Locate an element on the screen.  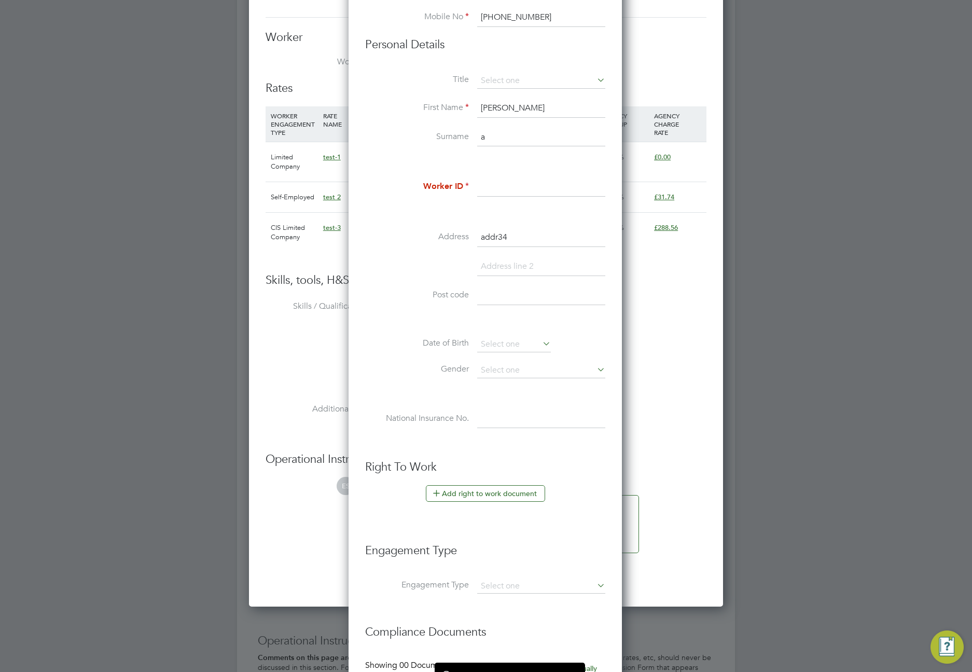
span: test 2 is located at coordinates (332, 197).